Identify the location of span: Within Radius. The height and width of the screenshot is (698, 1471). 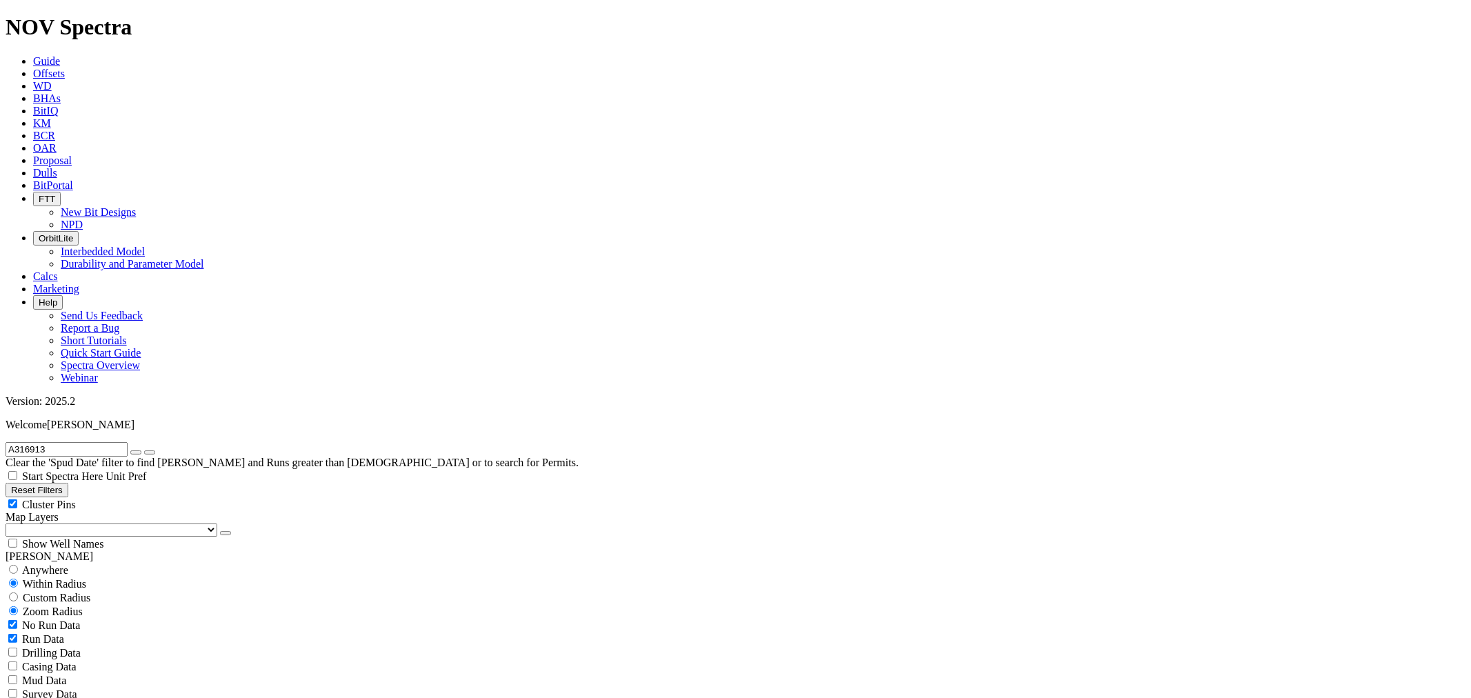
(54, 583).